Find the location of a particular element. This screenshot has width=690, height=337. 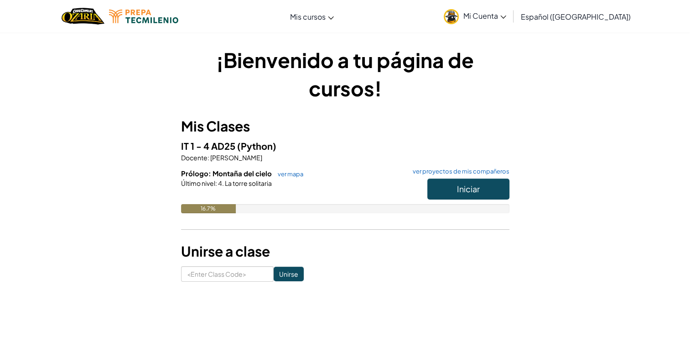

span: Iniciar is located at coordinates (468, 188).